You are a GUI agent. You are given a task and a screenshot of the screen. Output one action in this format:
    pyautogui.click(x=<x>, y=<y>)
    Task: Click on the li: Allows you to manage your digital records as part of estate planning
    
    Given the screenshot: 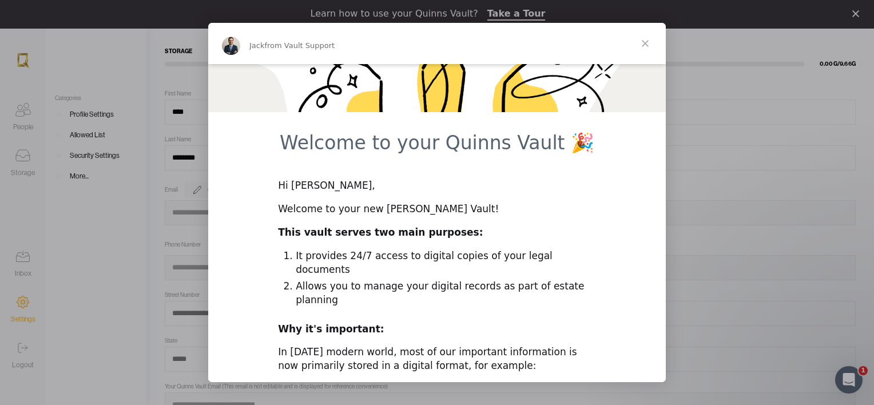 What is the action you would take?
    pyautogui.click(x=446, y=293)
    